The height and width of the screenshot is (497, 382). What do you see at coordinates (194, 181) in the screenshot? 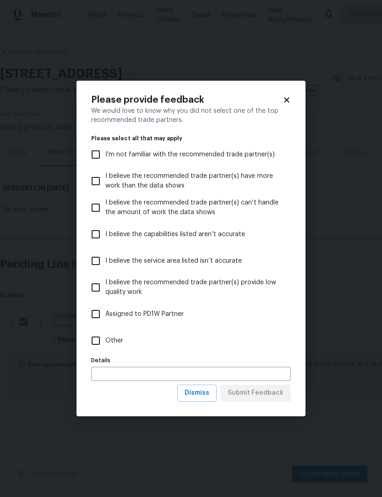
I see `span: I believe the recommended trade partner(s) have more work than the data shows` at bounding box center [194, 181].